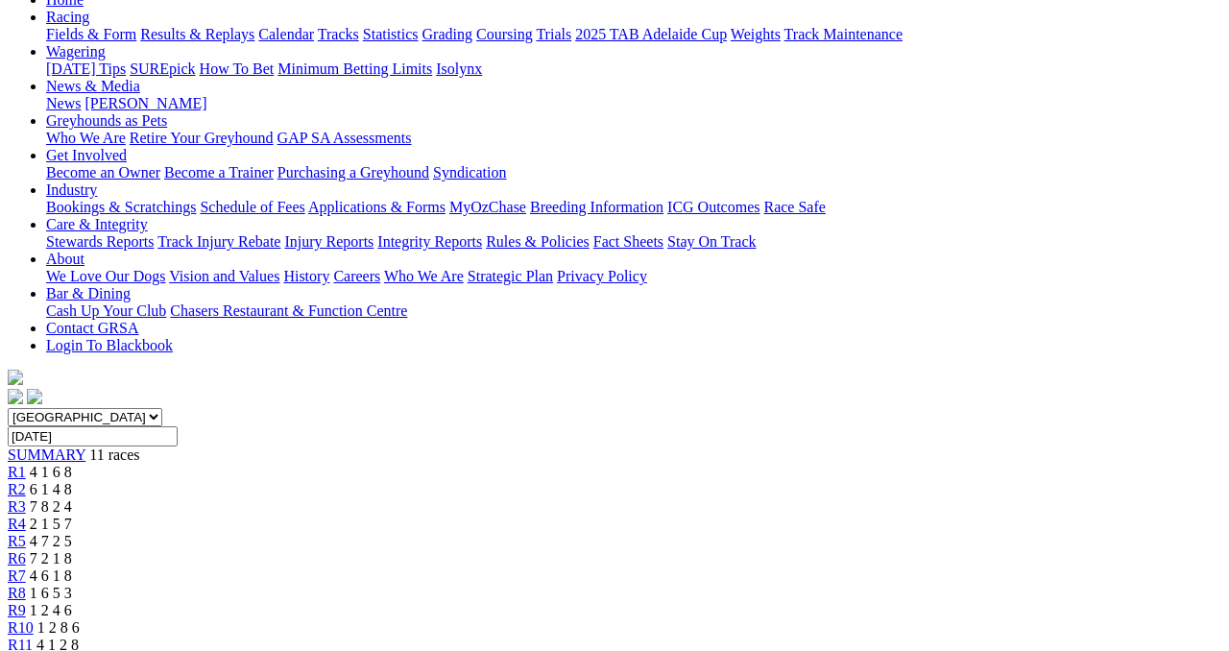  What do you see at coordinates (634, 104) in the screenshot?
I see `div: News & Media` at bounding box center [634, 104].